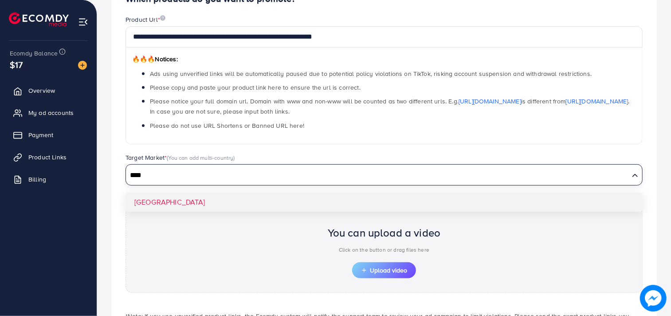 Image resolution: width=671 pixels, height=316 pixels. Describe the element at coordinates (34, 53) in the screenshot. I see `span: Ecomdy Balance` at that location.